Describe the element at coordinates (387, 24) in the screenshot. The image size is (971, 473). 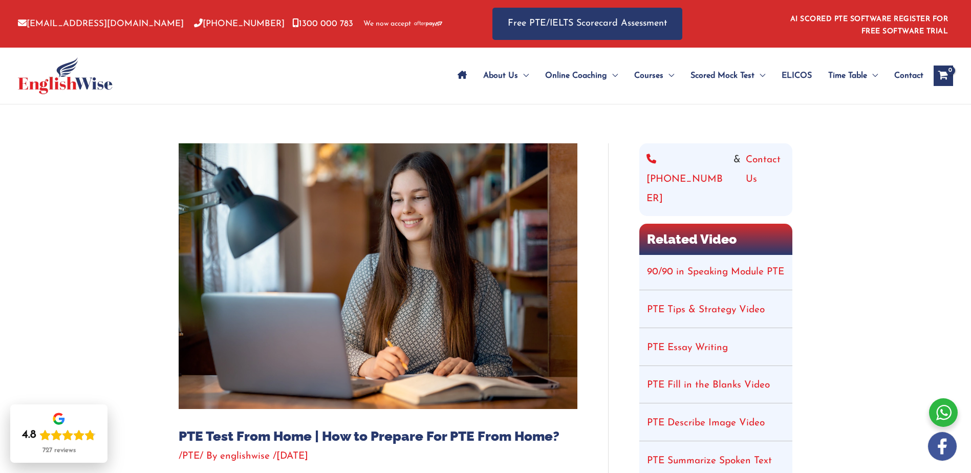
I see `span: We now accept` at that location.